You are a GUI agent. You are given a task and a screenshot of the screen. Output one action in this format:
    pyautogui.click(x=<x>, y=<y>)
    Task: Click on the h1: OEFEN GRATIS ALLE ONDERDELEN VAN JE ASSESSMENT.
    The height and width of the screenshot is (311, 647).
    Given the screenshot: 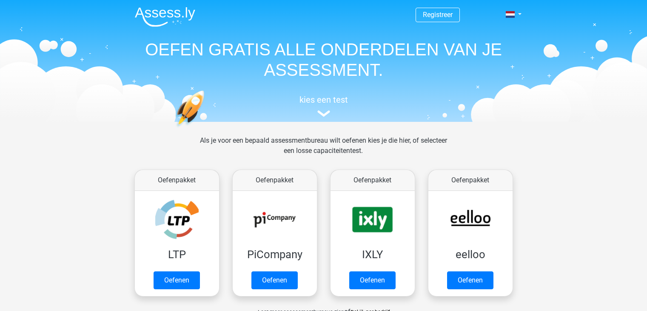 What is the action you would take?
    pyautogui.click(x=324, y=60)
    